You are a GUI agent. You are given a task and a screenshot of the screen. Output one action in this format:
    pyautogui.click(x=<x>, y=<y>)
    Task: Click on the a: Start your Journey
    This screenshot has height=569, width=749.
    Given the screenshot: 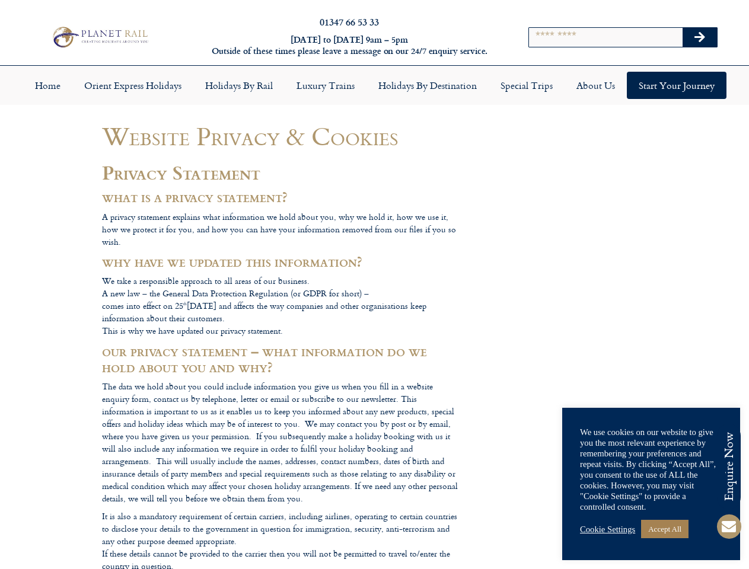 What is the action you would take?
    pyautogui.click(x=677, y=85)
    